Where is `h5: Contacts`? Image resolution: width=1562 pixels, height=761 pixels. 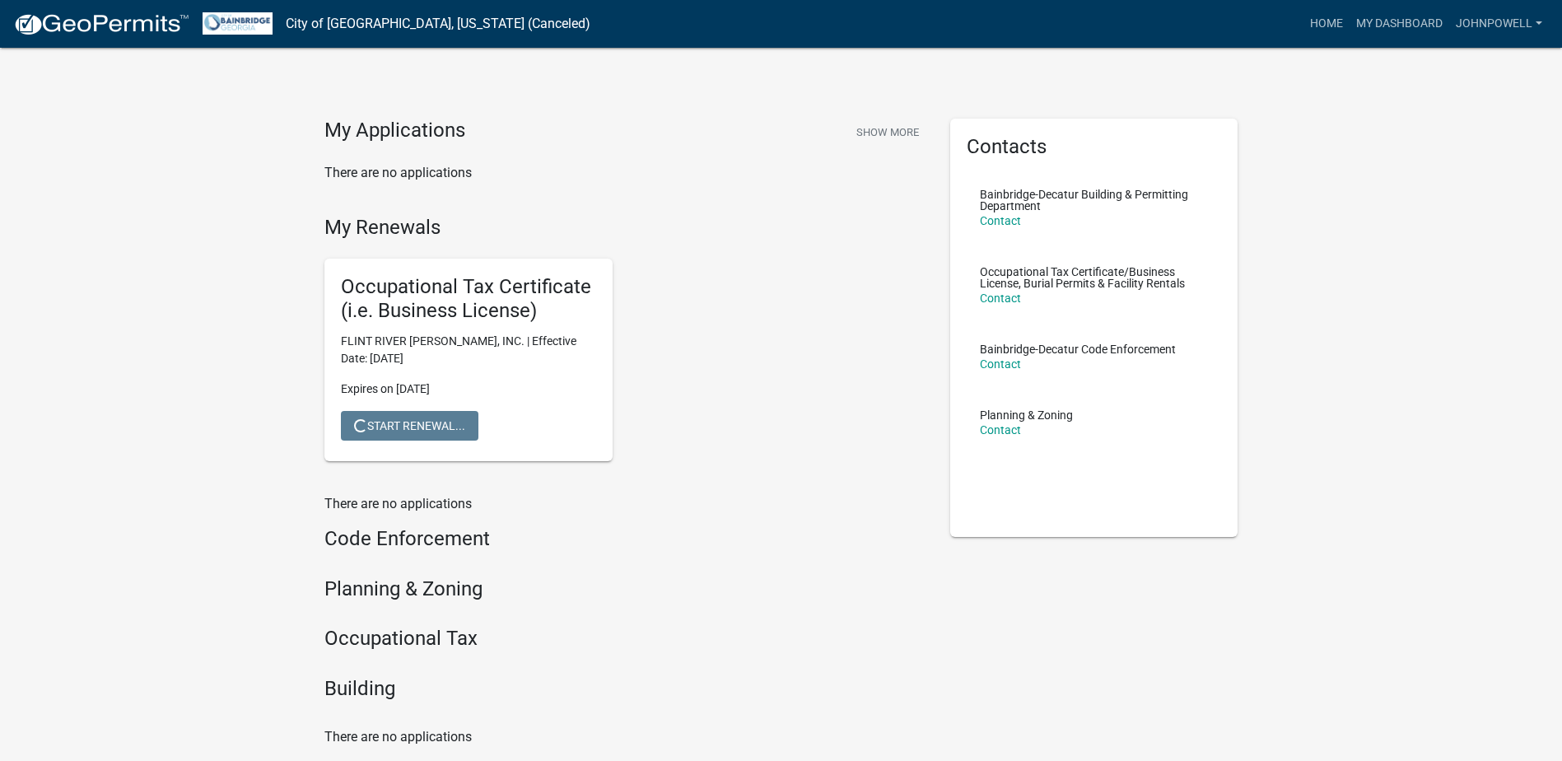
h5: Contacts is located at coordinates (1095, 147).